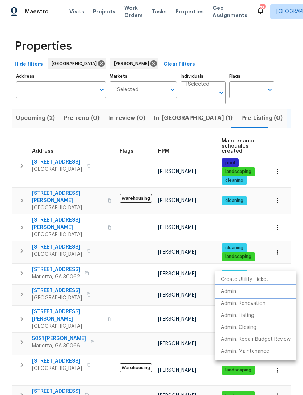  What do you see at coordinates (243, 303) in the screenshot?
I see `p: Admin: Renovation` at bounding box center [243, 303].